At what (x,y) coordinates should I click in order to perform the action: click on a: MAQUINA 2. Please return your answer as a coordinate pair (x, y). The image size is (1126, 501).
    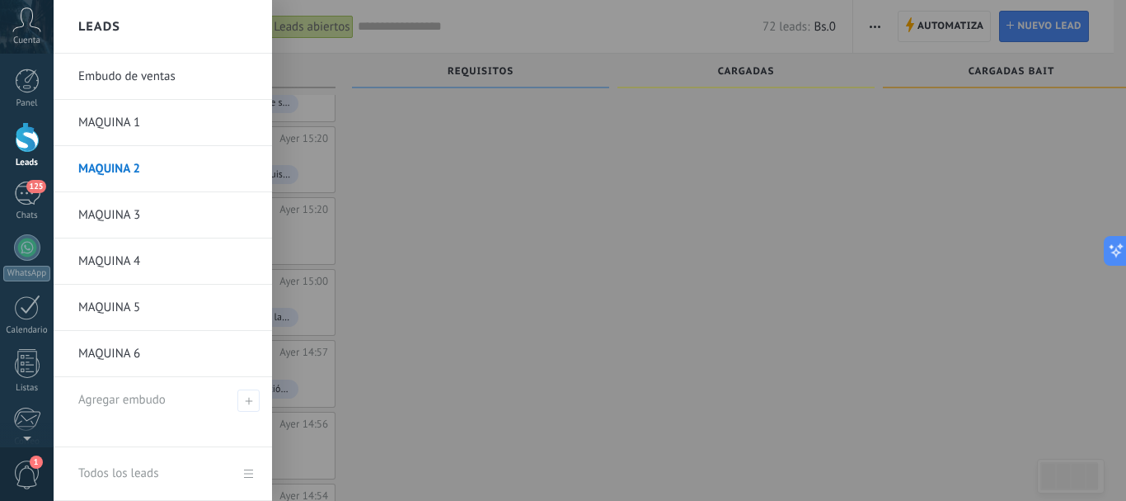
    Looking at the image, I should click on (167, 169).